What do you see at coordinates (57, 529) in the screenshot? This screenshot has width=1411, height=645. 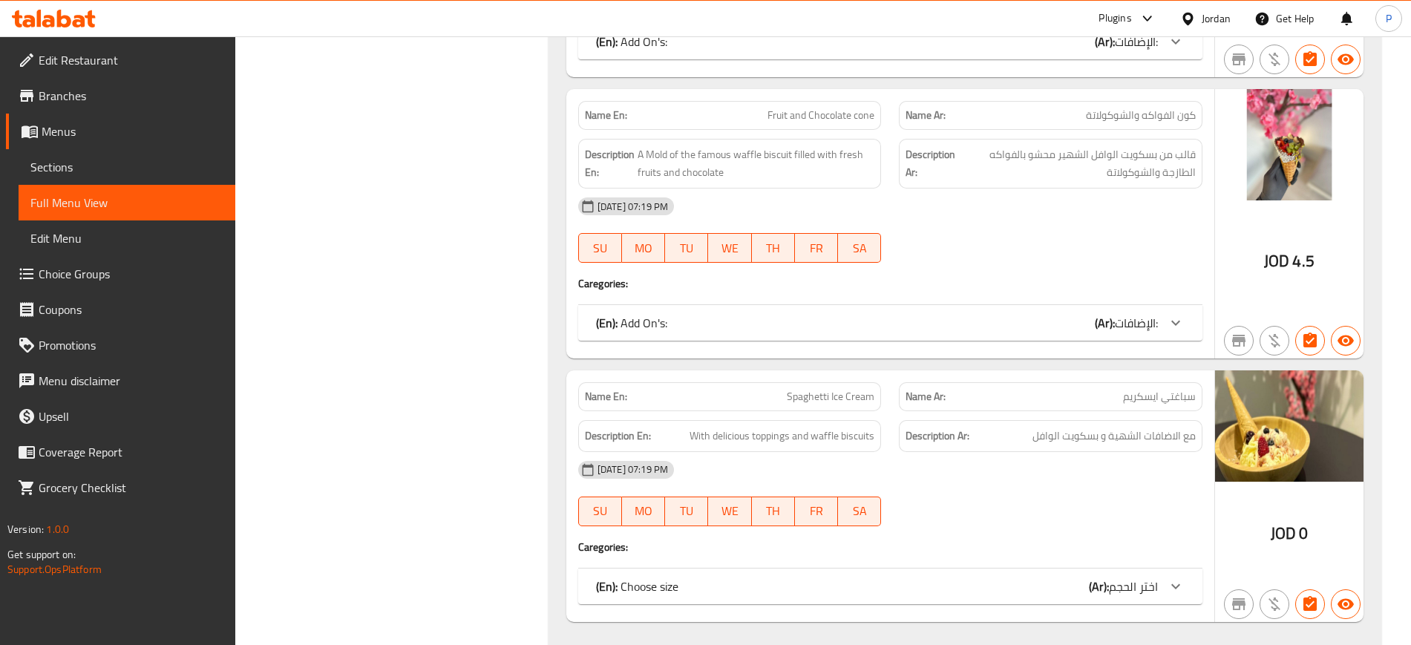 I see `span: 1.0.0` at bounding box center [57, 529].